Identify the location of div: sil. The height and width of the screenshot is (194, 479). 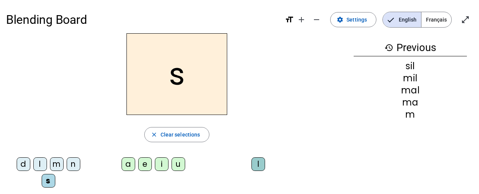
(410, 66).